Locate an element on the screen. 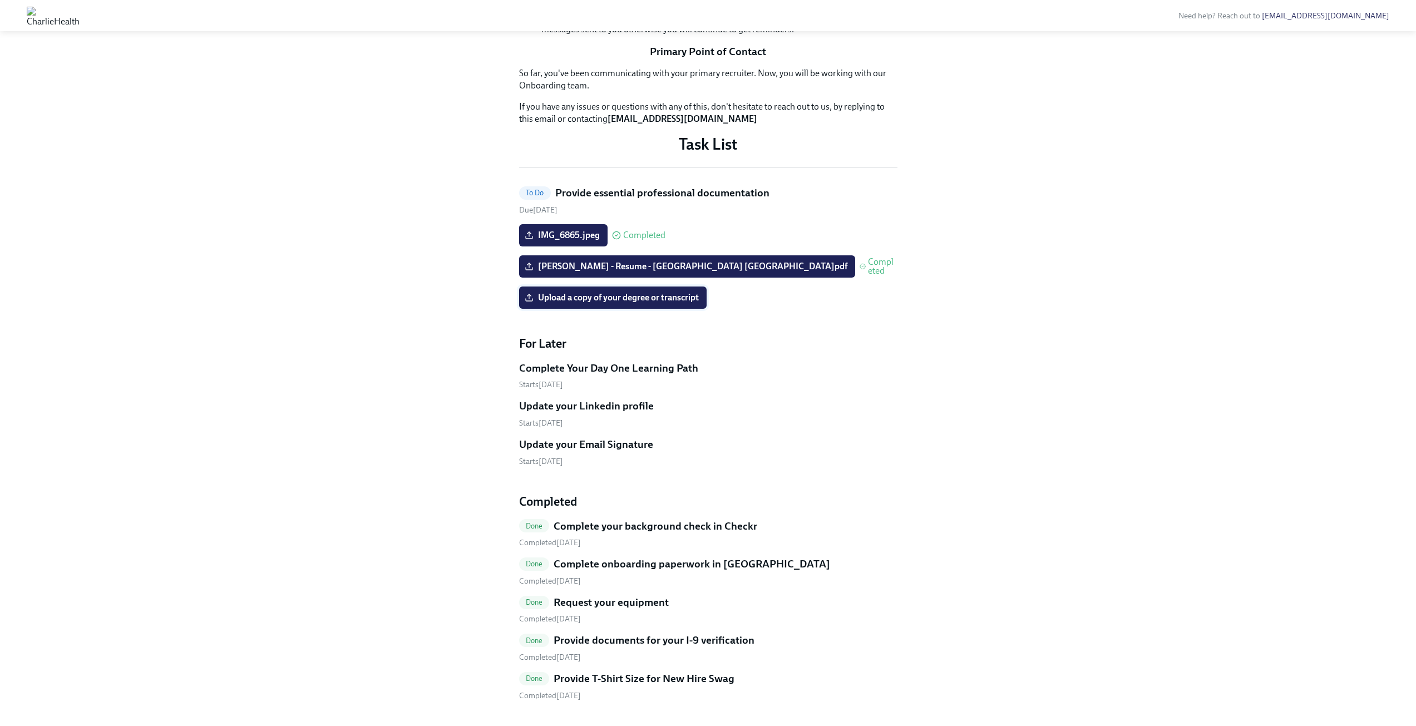 The height and width of the screenshot is (726, 1416). h5: Update your Linkedin profile is located at coordinates (586, 406).